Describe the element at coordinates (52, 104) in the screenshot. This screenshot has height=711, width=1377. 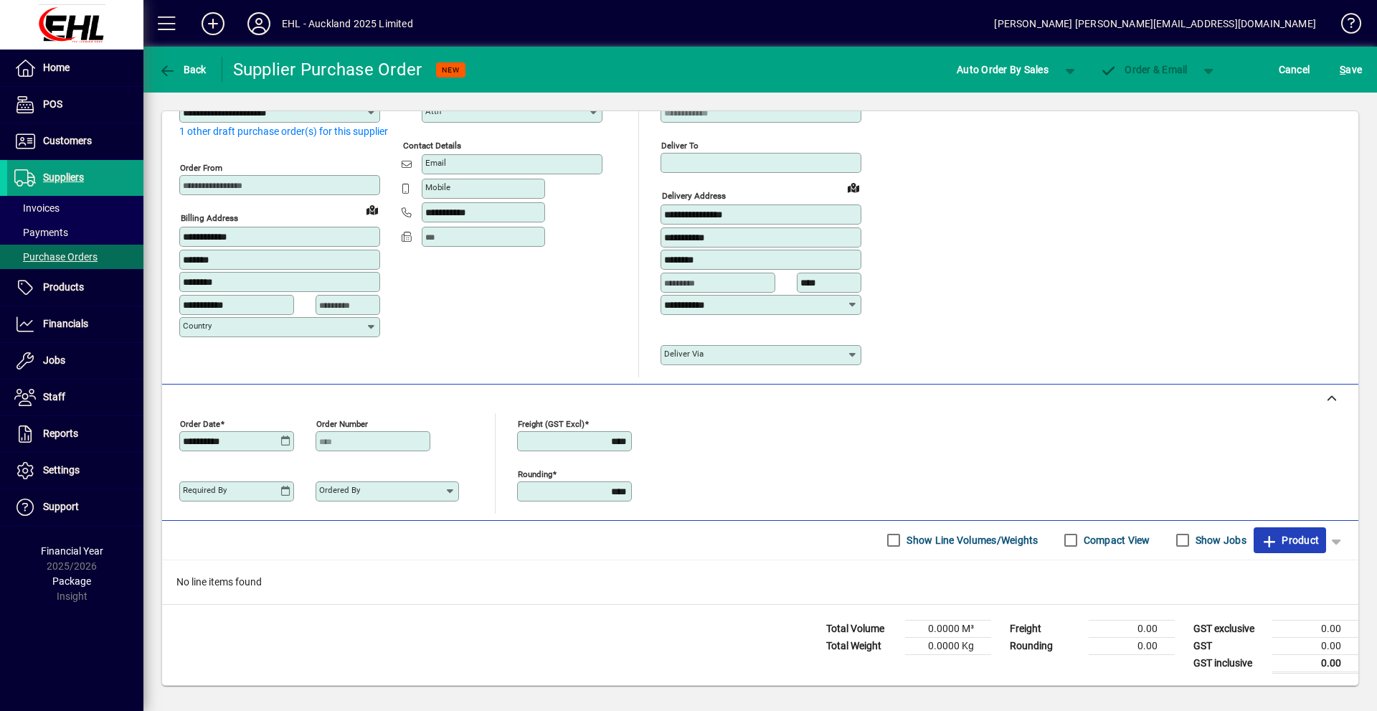
I see `span: POS` at that location.